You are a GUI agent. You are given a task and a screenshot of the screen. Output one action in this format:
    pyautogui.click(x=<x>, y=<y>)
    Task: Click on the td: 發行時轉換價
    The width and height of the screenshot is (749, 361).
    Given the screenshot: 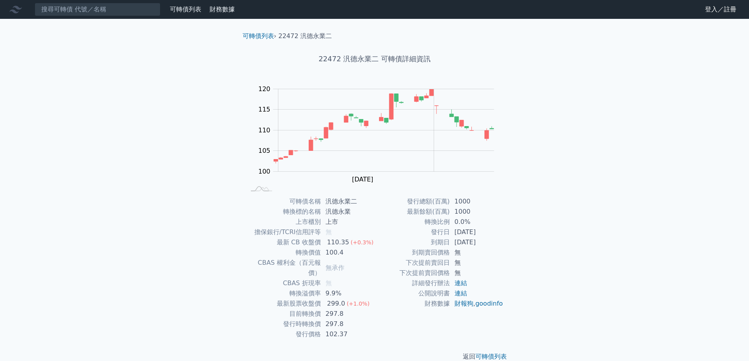 What is the action you would take?
    pyautogui.click(x=283, y=324)
    